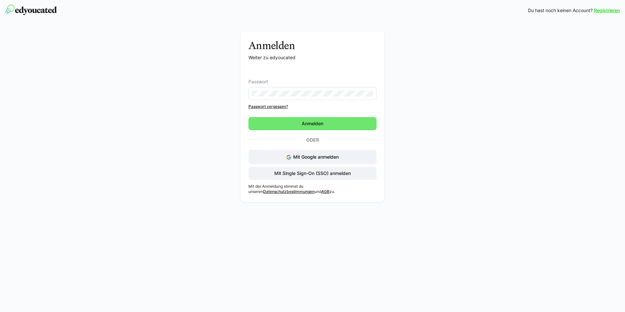 This screenshot has width=625, height=312. Describe the element at coordinates (607, 10) in the screenshot. I see `a: Registrieren` at that location.